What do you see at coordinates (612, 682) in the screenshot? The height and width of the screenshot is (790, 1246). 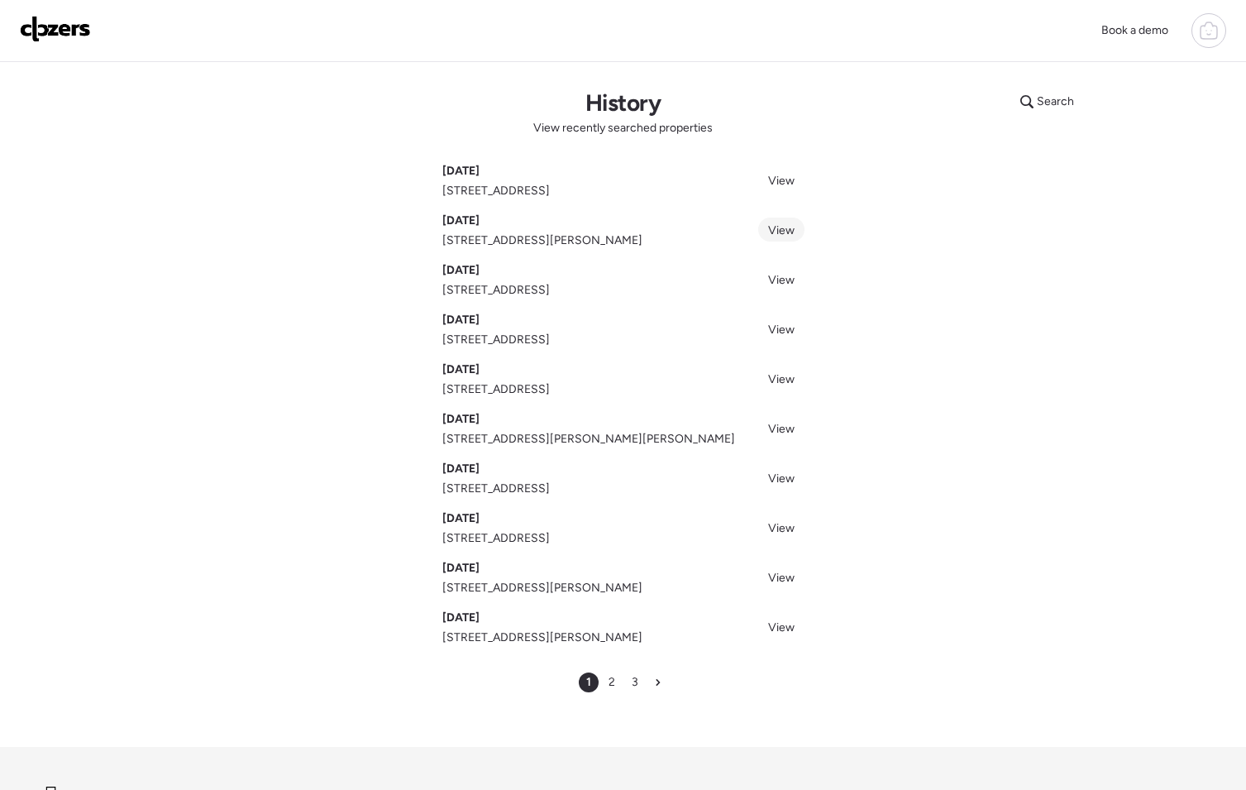 I see `span: 2` at bounding box center [612, 682].